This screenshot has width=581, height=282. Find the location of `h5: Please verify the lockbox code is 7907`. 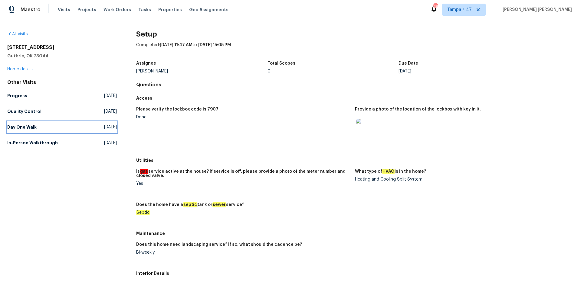

h5: Please verify the lockbox code is 7907 is located at coordinates (177, 109).